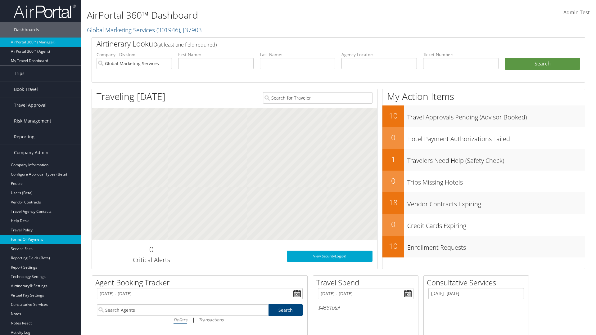 The width and height of the screenshot is (596, 335). Describe the element at coordinates (496, 181) in the screenshot. I see `h3: Trips Missing Hotels` at that location.